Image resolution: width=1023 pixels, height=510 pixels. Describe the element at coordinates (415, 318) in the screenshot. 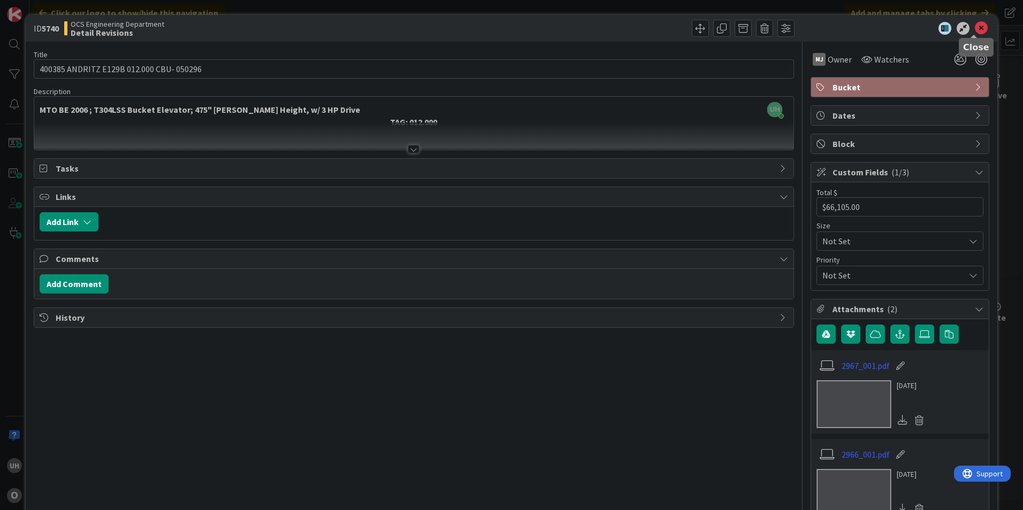

I see `span: History` at that location.